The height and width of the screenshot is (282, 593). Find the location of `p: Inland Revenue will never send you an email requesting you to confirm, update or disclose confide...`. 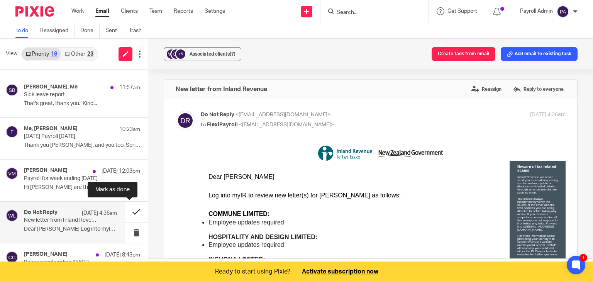

p: Inland Revenue will never send you an email requesting you to confirm, update or disclose confide... is located at coordinates (337, 90).